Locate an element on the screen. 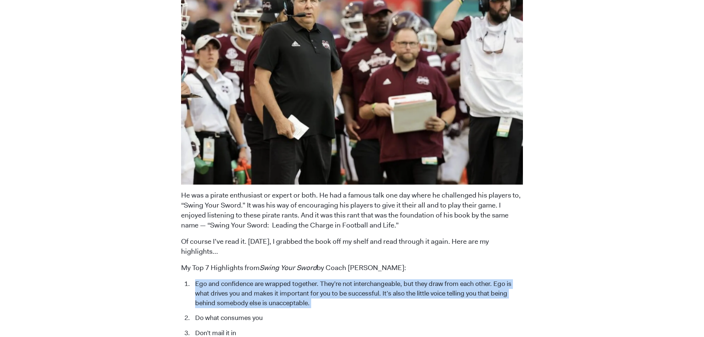 This screenshot has height=337, width=704. li: Do what consumes you is located at coordinates (357, 318).